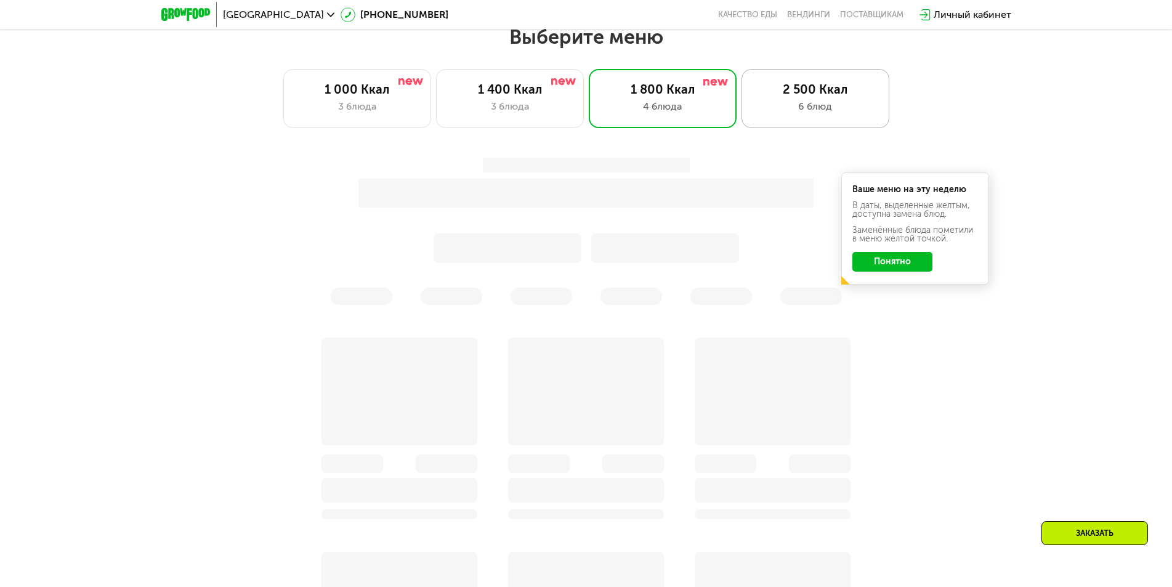  I want to click on div: 4 блюда, so click(663, 107).